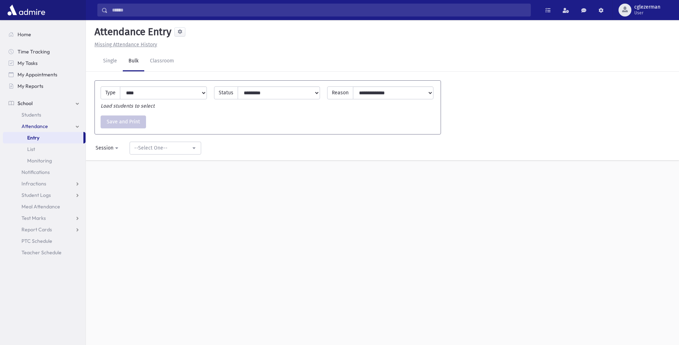  Describe the element at coordinates (24, 34) in the screenshot. I see `span: Home` at that location.